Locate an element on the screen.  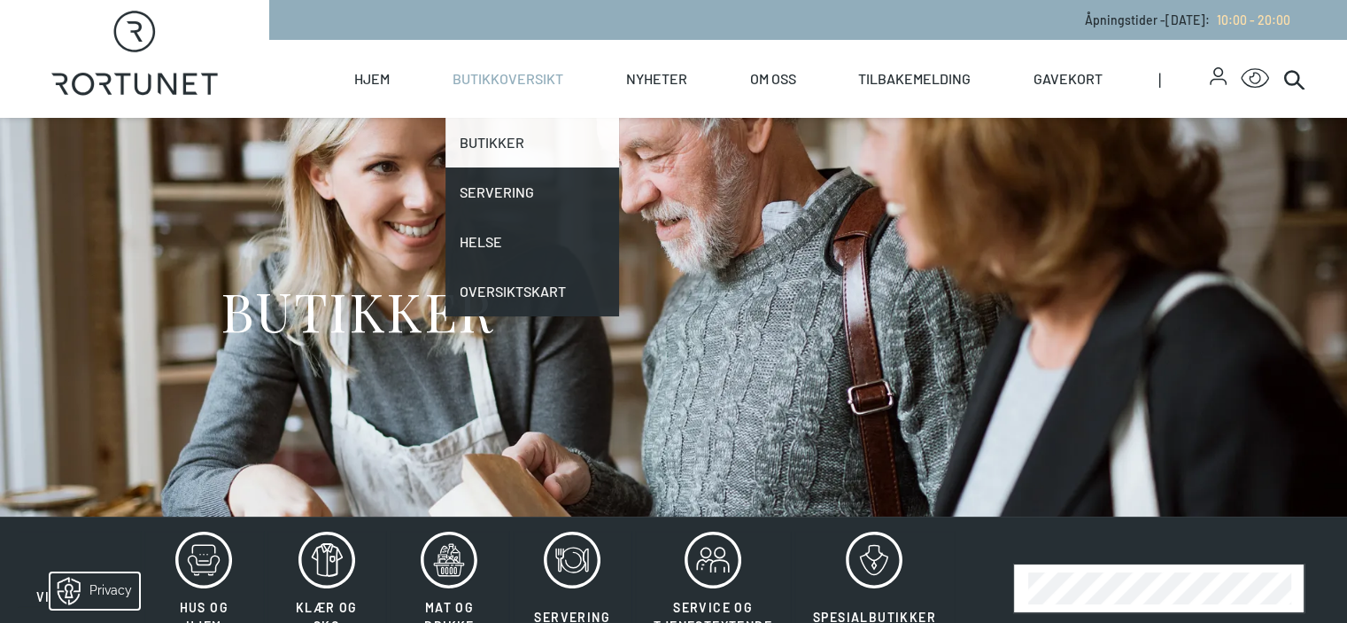
span: 10:00 - 20:00 is located at coordinates (1253, 19).